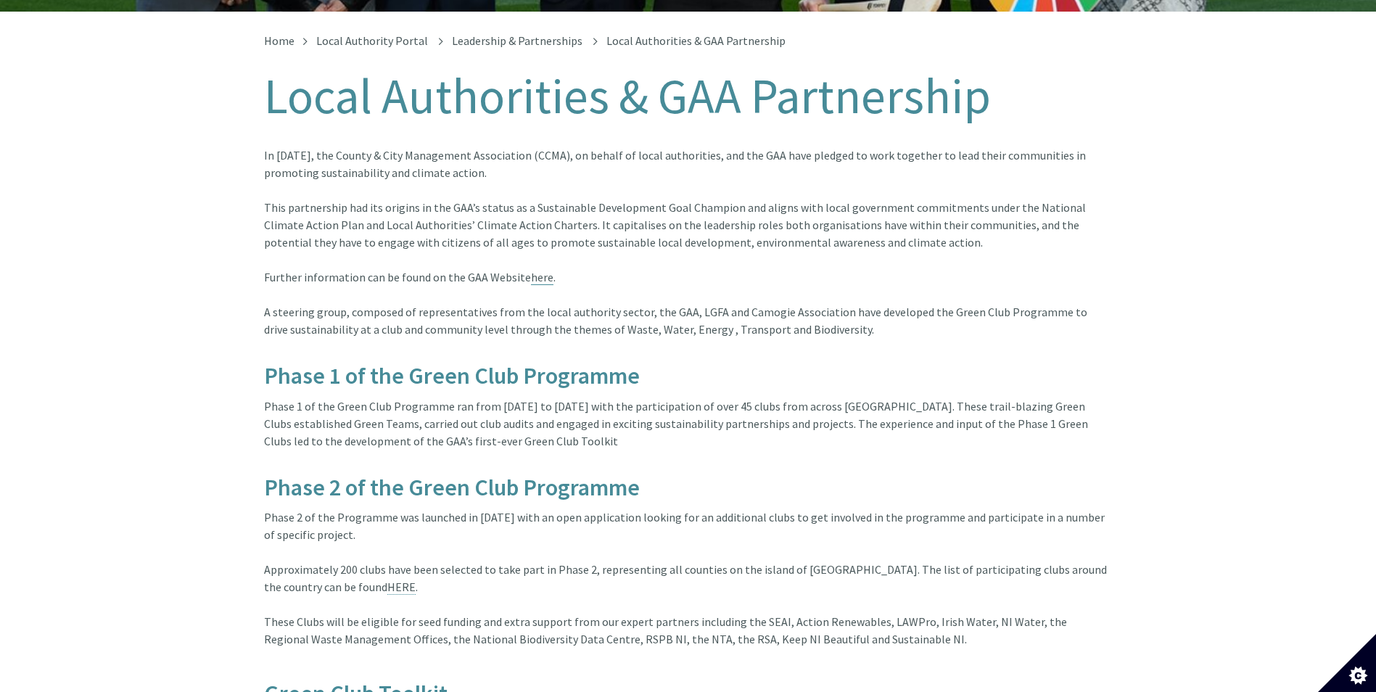 The image size is (1376, 692). I want to click on a: Local Authority Portal, so click(372, 41).